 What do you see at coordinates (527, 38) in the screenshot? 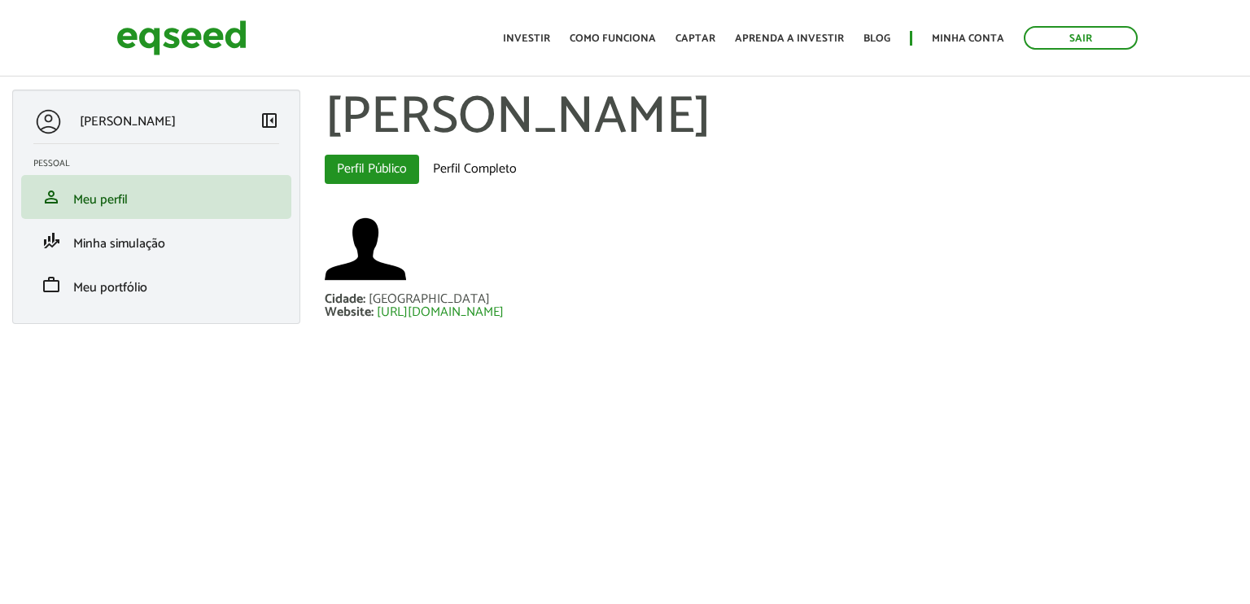
I see `a: Investir` at bounding box center [527, 38].